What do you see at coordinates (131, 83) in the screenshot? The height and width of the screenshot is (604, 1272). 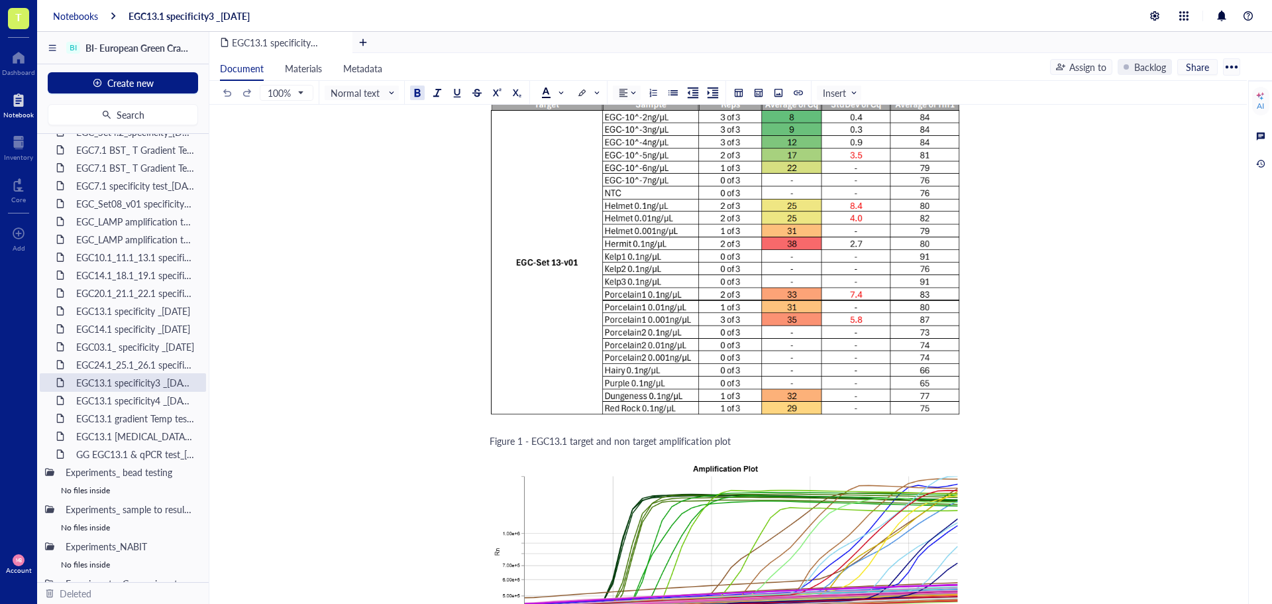 I see `span: Create new` at bounding box center [131, 83].